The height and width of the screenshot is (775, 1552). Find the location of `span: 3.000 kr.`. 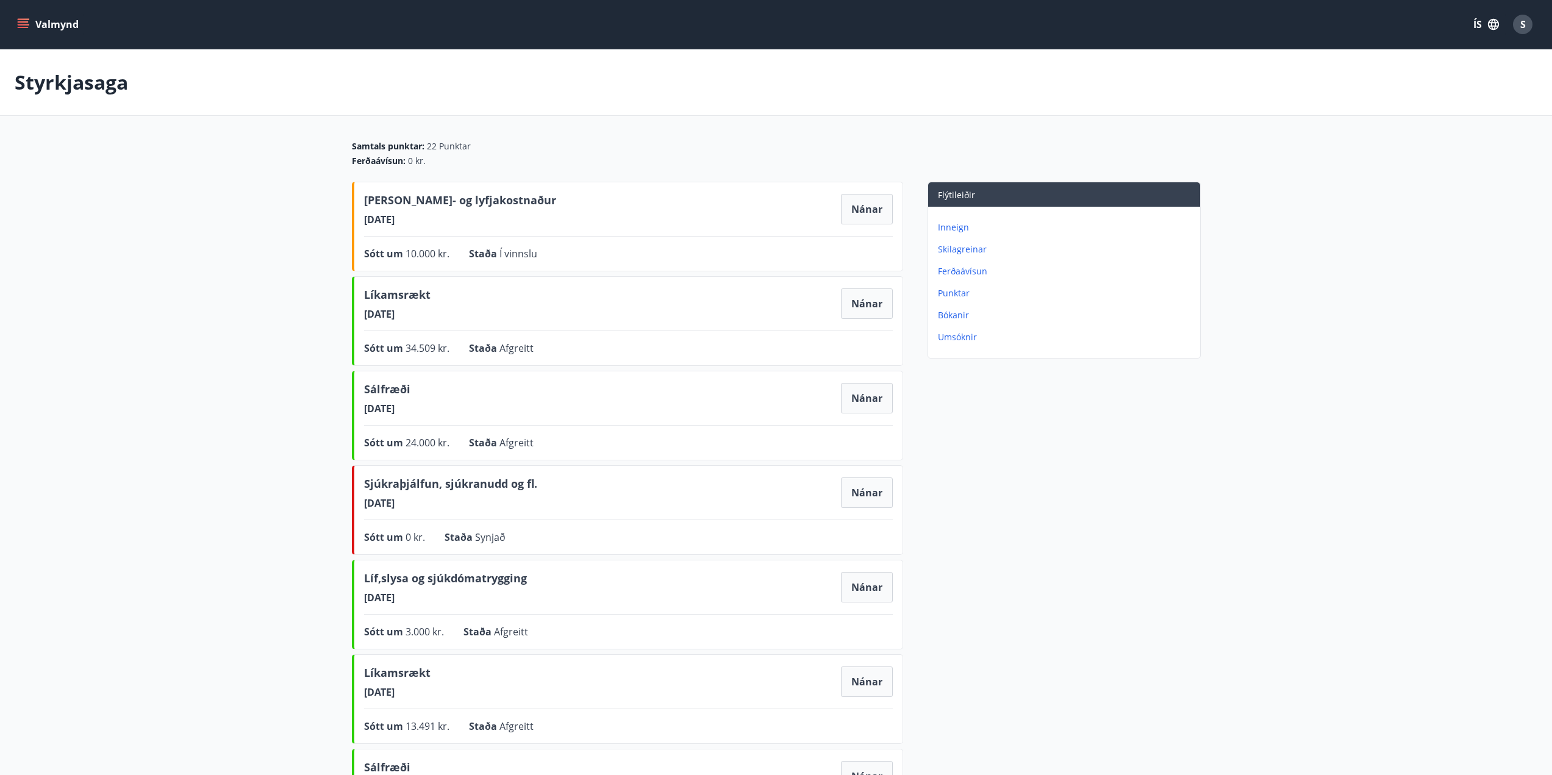

span: 3.000 kr. is located at coordinates (425, 632).